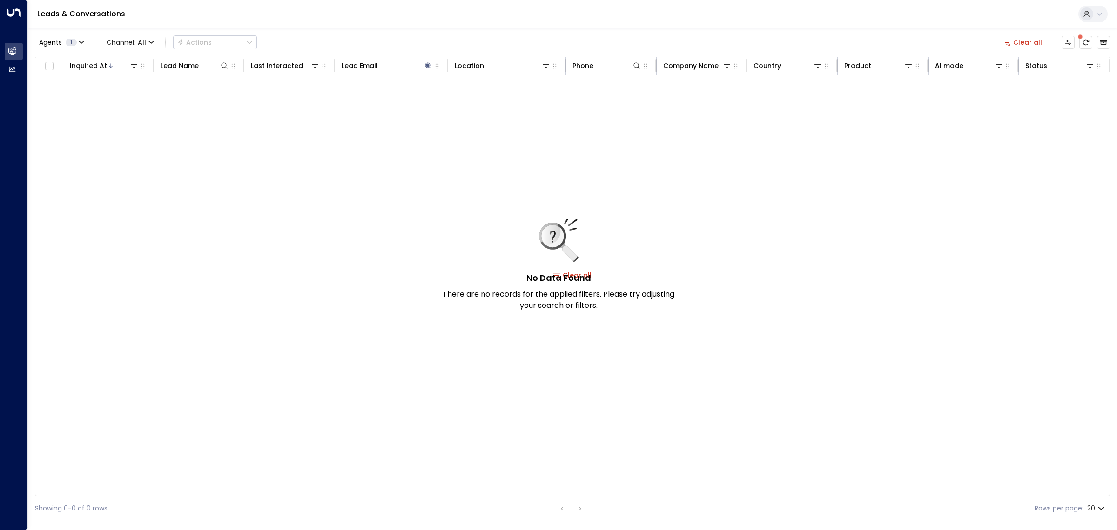 This screenshot has width=1117, height=530. I want to click on div: Showing 0-0 of 0 rows, so click(71, 508).